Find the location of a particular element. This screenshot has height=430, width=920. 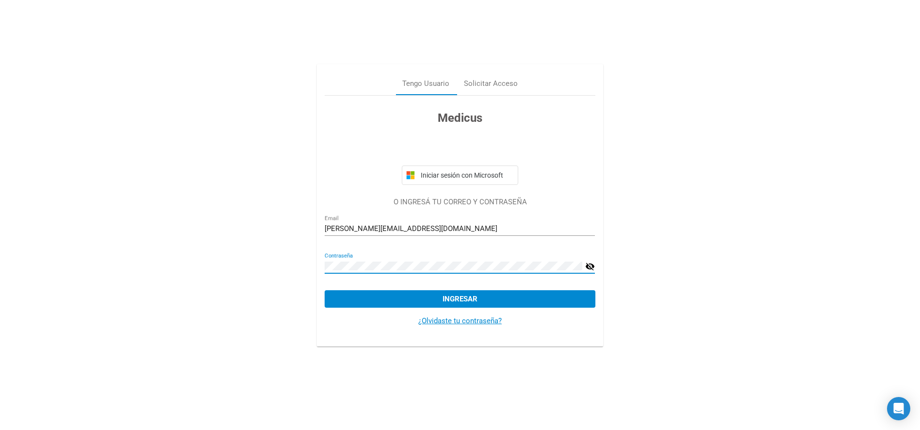

div: Solicitar Acceso is located at coordinates (490, 83).